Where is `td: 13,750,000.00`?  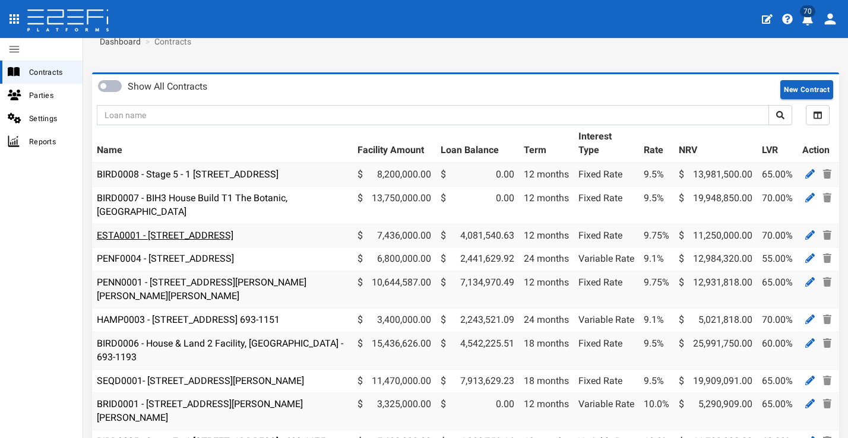 td: 13,750,000.00 is located at coordinates (394, 205).